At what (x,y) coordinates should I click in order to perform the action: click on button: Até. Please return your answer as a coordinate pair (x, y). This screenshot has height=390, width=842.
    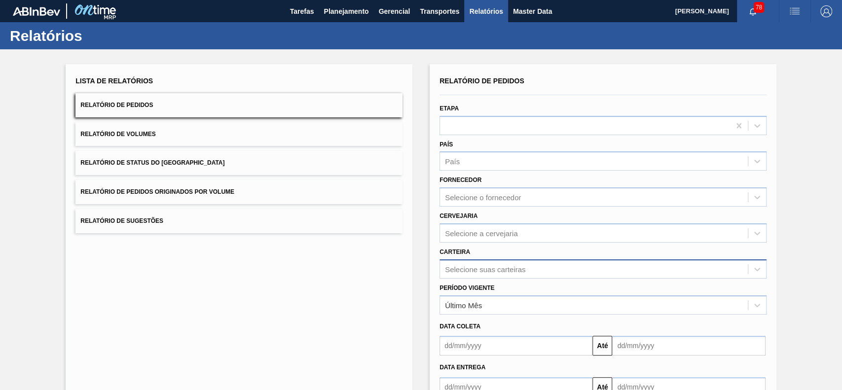
    Looking at the image, I should click on (602, 346).